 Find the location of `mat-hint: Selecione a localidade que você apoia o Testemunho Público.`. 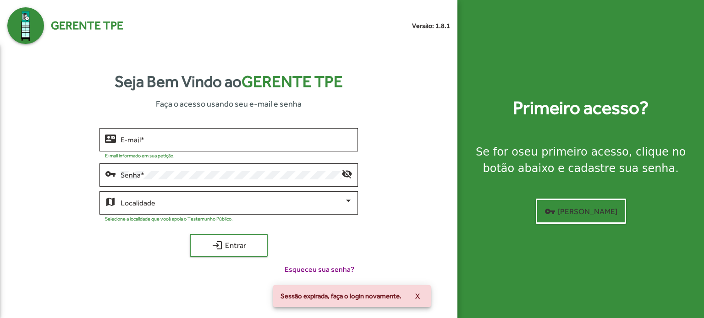

mat-hint: Selecione a localidade que você apoia o Testemunho Público. is located at coordinates (169, 219).